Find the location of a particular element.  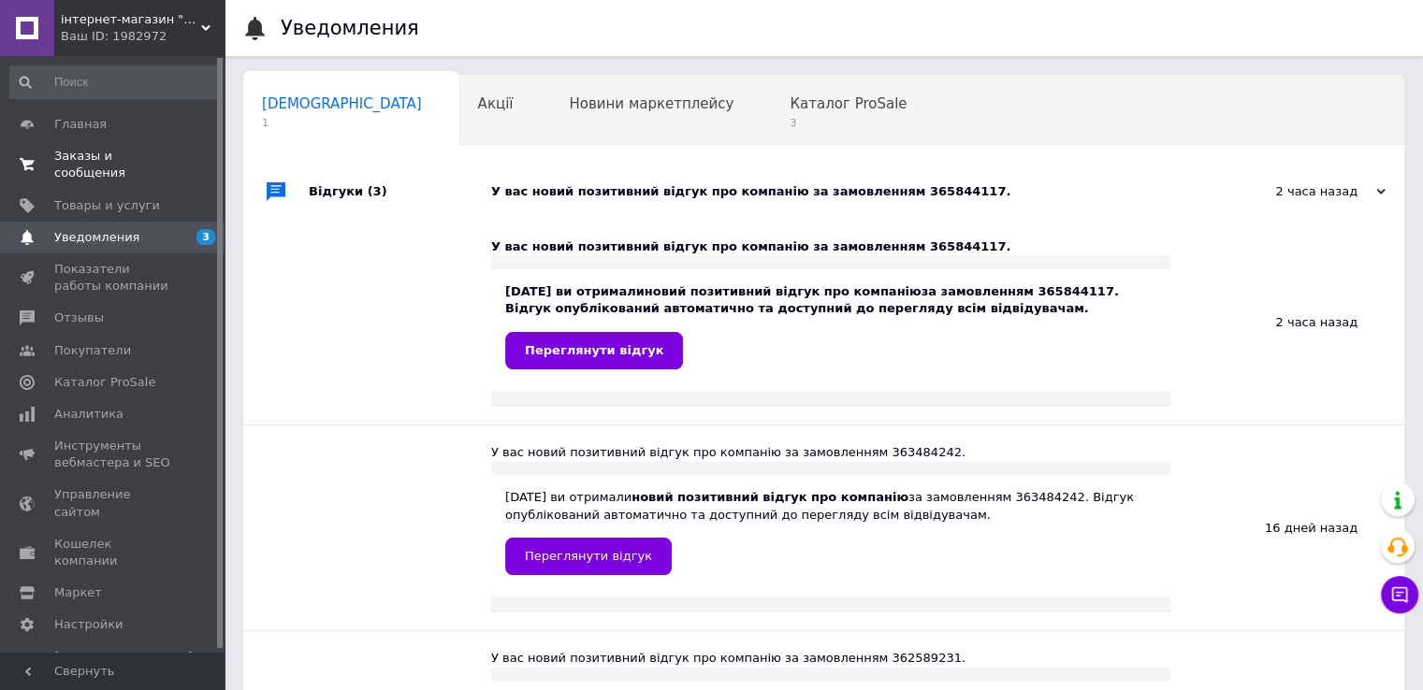

div: 16 дней назад is located at coordinates (1287, 528).